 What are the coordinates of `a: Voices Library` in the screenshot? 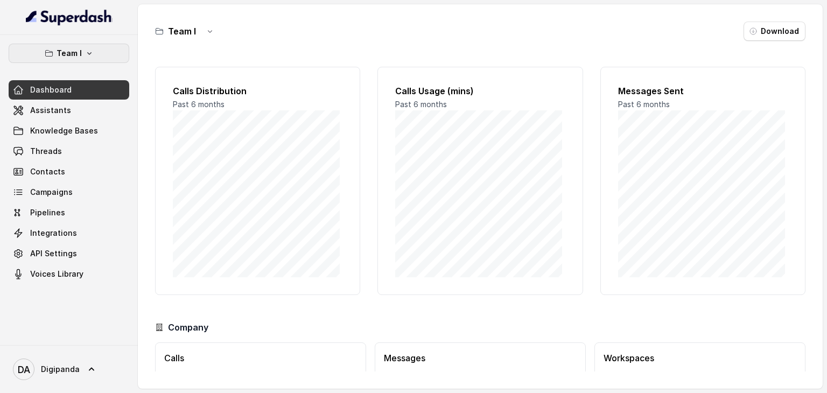 It's located at (69, 274).